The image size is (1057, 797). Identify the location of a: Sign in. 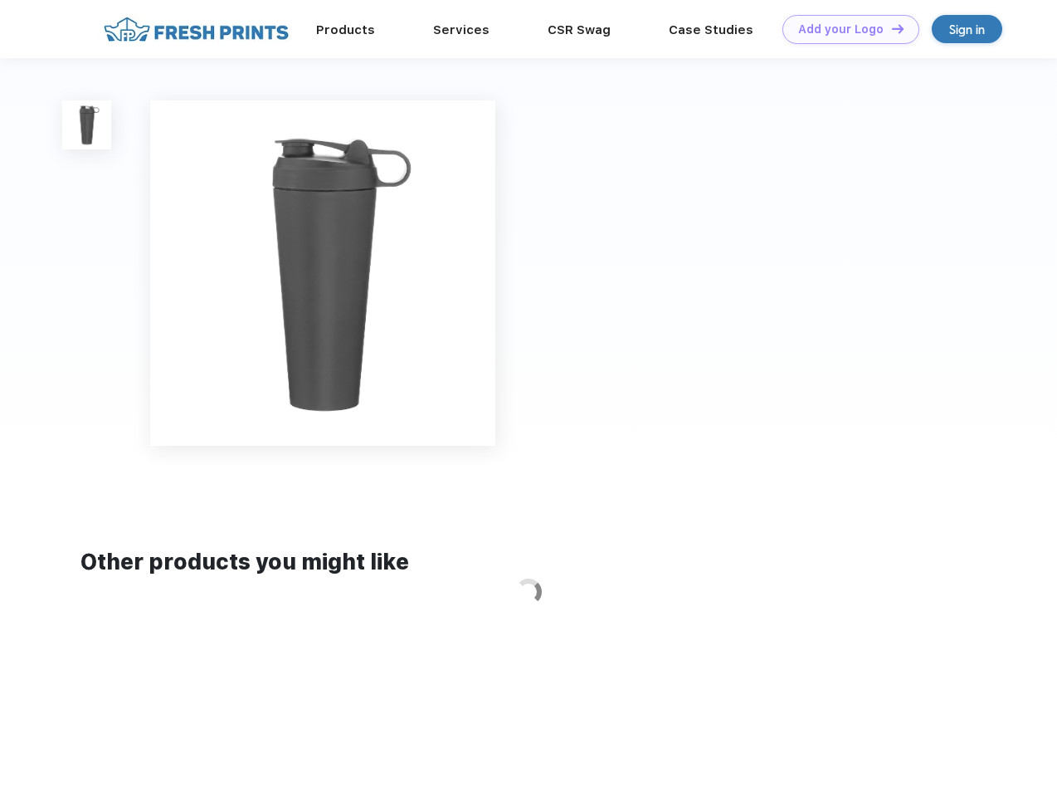
(967, 29).